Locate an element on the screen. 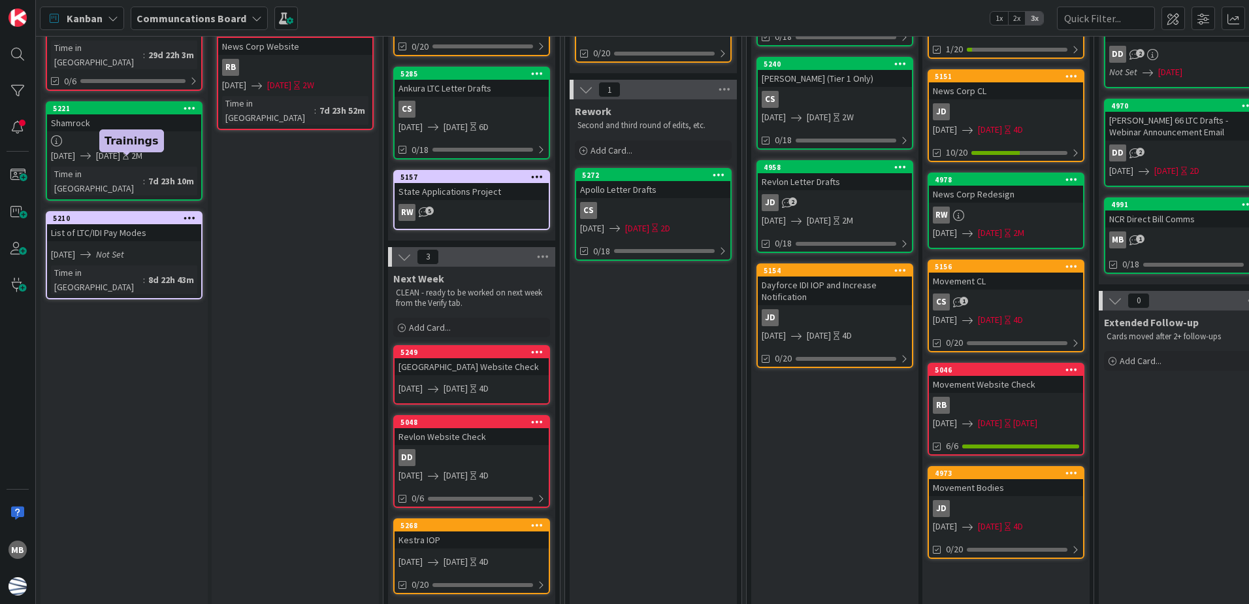 Image resolution: width=1249 pixels, height=604 pixels. span: Next Week is located at coordinates (419, 278).